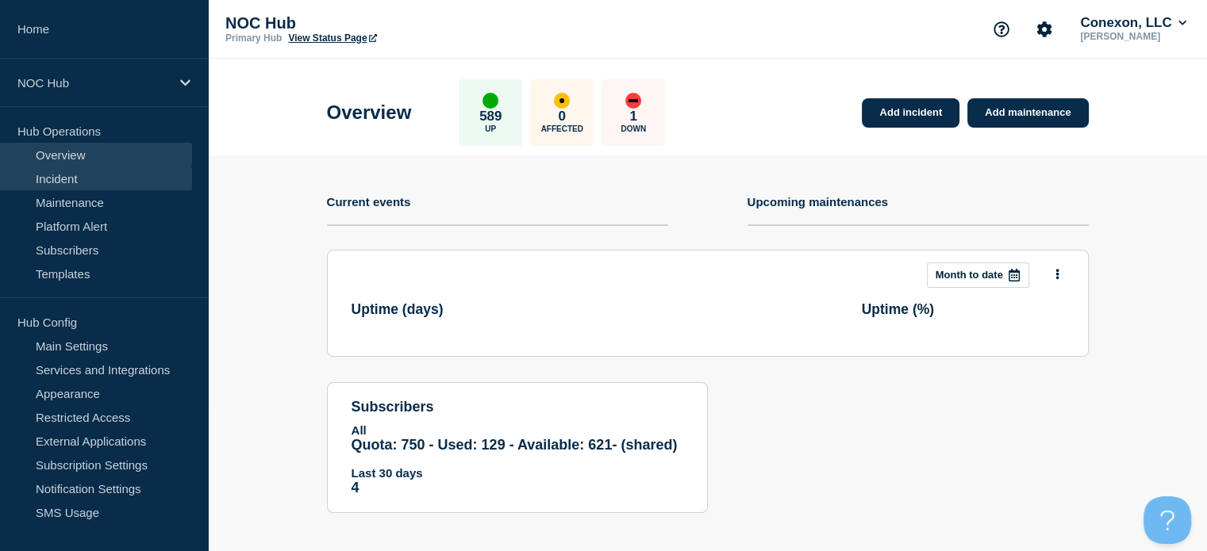  Describe the element at coordinates (969, 275) in the screenshot. I see `p: Month to date` at that location.